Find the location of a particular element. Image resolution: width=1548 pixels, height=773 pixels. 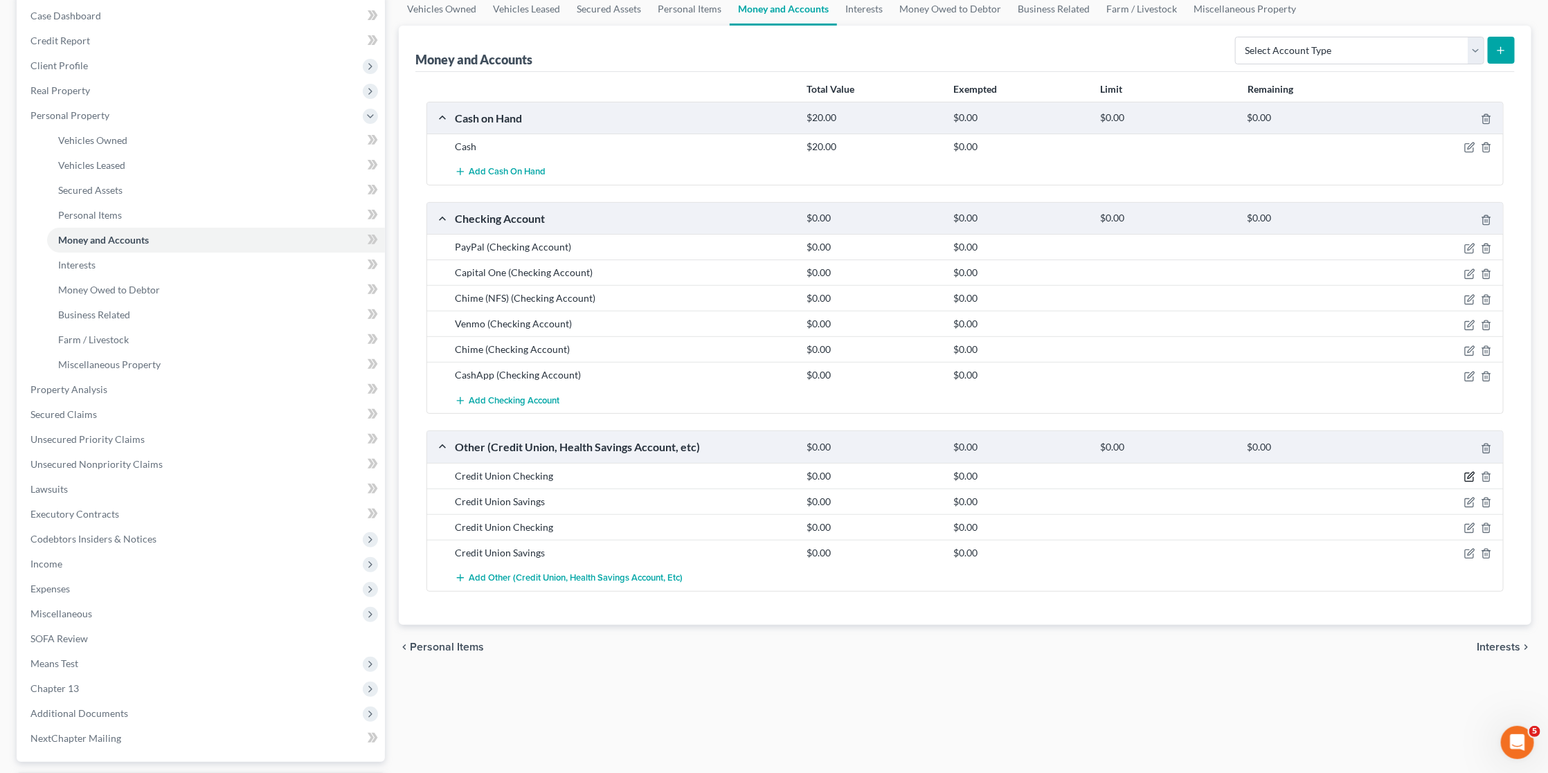

span: Money Owed to Debtor is located at coordinates (109, 289).